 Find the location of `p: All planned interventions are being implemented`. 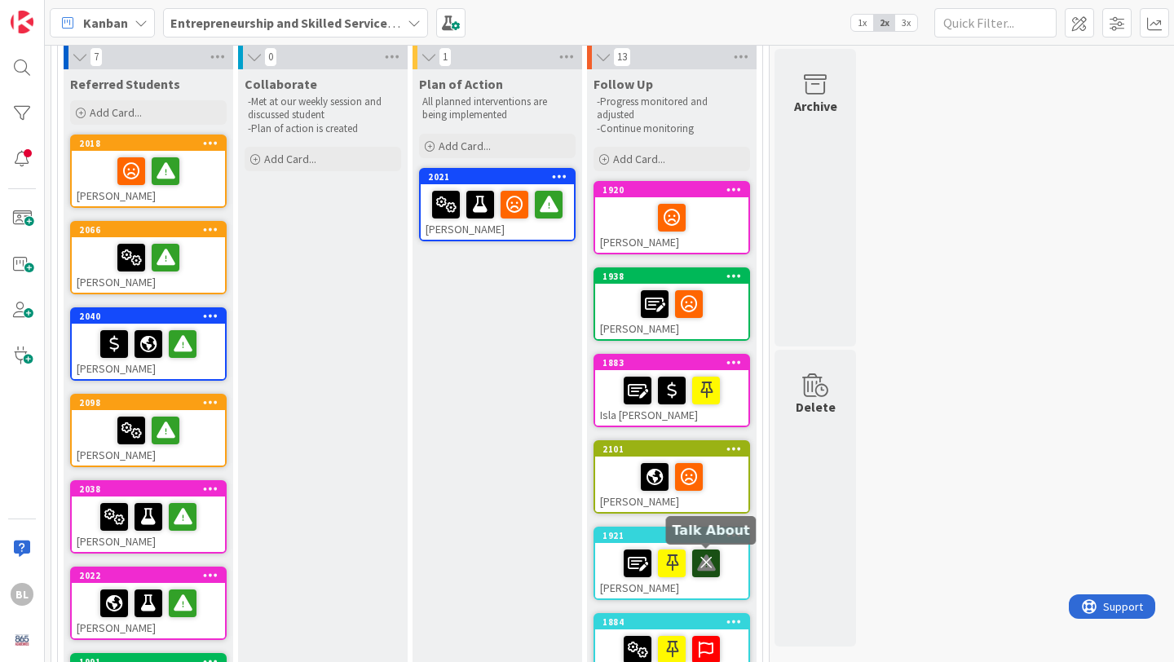

p: All planned interventions are being implemented is located at coordinates (497, 108).